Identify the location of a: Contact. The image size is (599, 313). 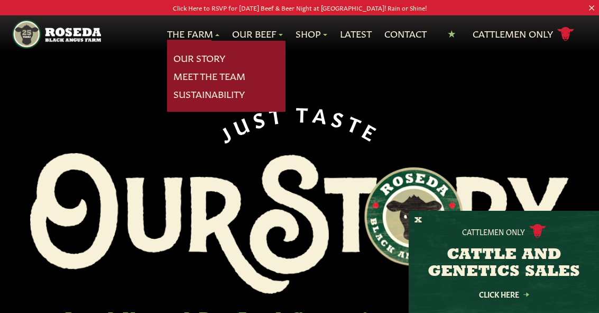
(406, 34).